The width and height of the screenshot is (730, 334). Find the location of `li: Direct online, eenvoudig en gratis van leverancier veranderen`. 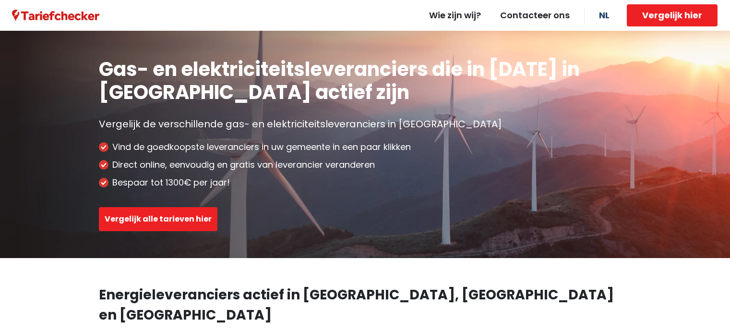

li: Direct online, eenvoudig en gratis van leverancier veranderen is located at coordinates (365, 165).